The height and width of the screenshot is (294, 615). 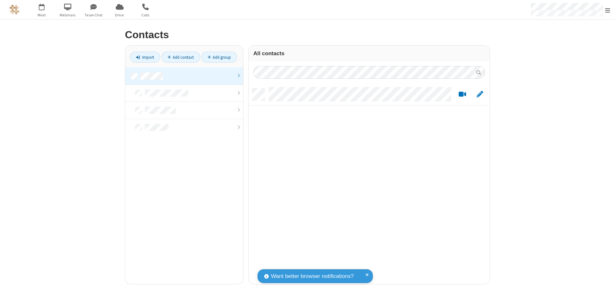 I want to click on img: QA Selenium DO NOT DELETE OR CHANGE, so click(x=14, y=10).